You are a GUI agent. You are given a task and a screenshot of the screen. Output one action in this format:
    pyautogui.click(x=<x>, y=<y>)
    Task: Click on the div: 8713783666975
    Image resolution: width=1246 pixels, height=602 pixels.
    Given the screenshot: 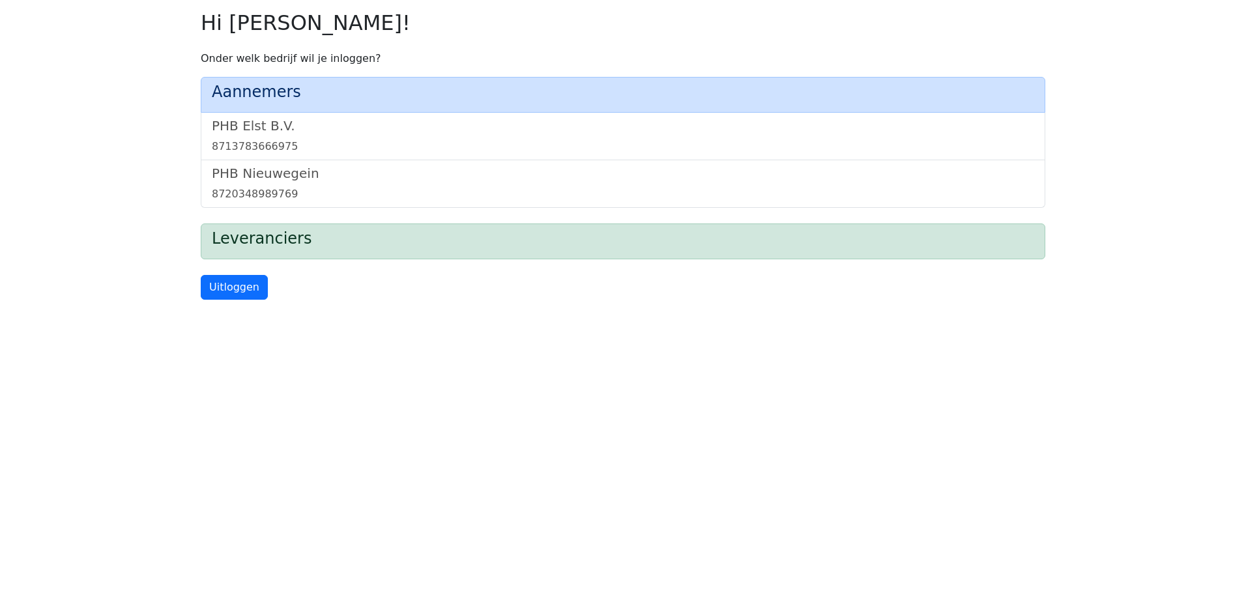 What is the action you would take?
    pyautogui.click(x=623, y=147)
    